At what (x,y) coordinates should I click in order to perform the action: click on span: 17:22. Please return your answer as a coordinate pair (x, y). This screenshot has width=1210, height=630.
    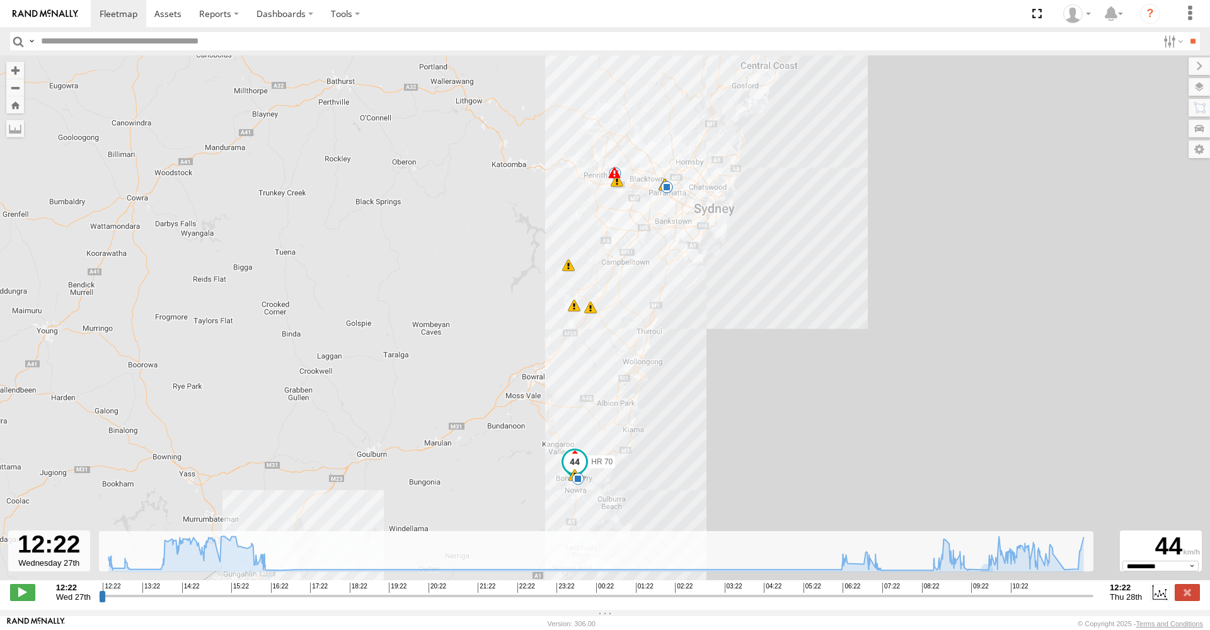
    Looking at the image, I should click on (319, 588).